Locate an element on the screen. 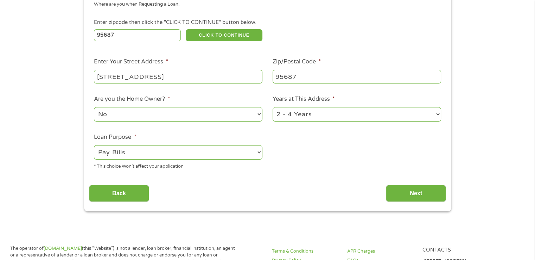  a: APR Charges is located at coordinates (381, 251).